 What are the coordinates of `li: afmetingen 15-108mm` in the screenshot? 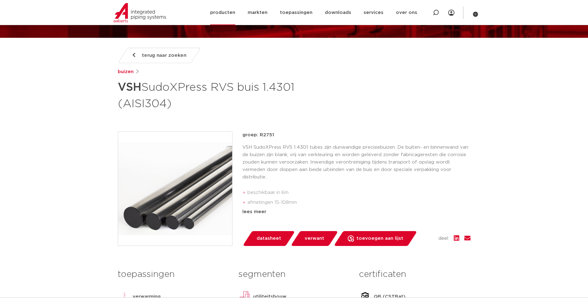 It's located at (359, 203).